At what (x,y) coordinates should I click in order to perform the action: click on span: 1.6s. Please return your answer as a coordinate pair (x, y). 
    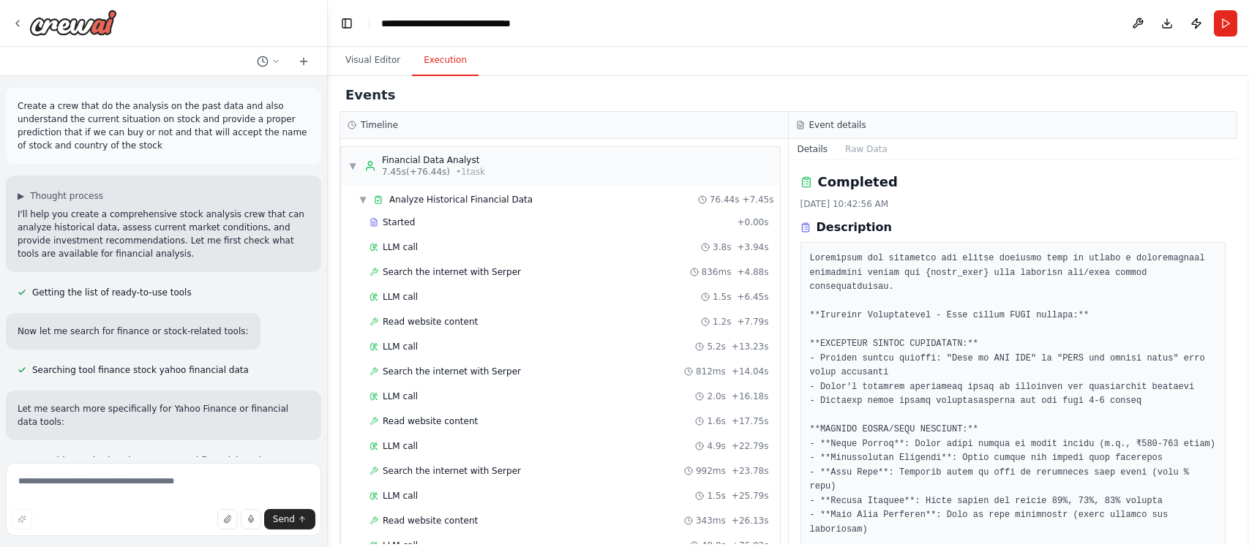
    Looking at the image, I should click on (715, 421).